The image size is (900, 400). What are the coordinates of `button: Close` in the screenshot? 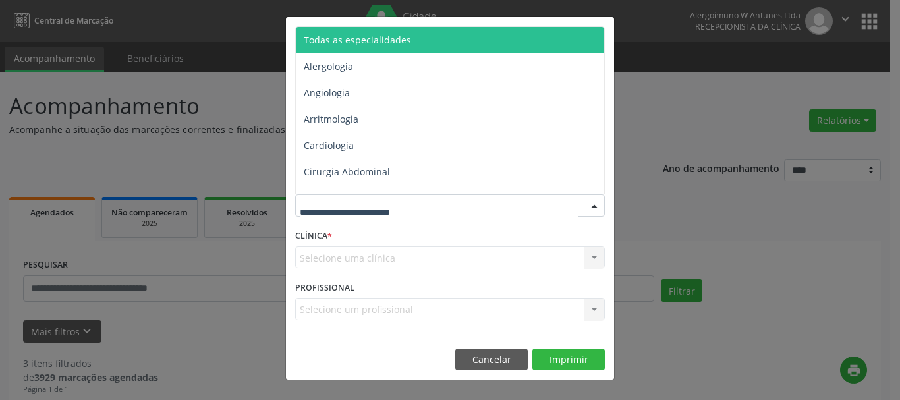 It's located at (601, 33).